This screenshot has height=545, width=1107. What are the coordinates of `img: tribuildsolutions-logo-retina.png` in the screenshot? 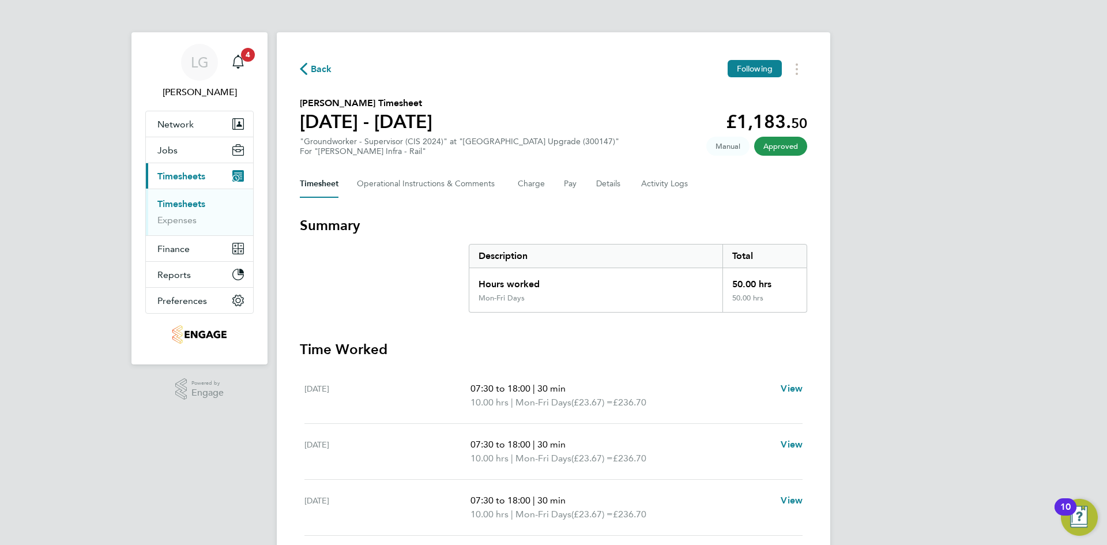 It's located at (199, 334).